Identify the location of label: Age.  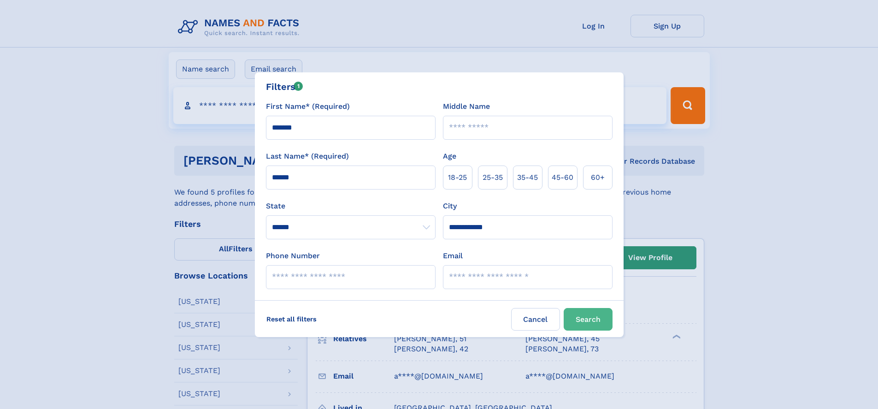
(449, 156).